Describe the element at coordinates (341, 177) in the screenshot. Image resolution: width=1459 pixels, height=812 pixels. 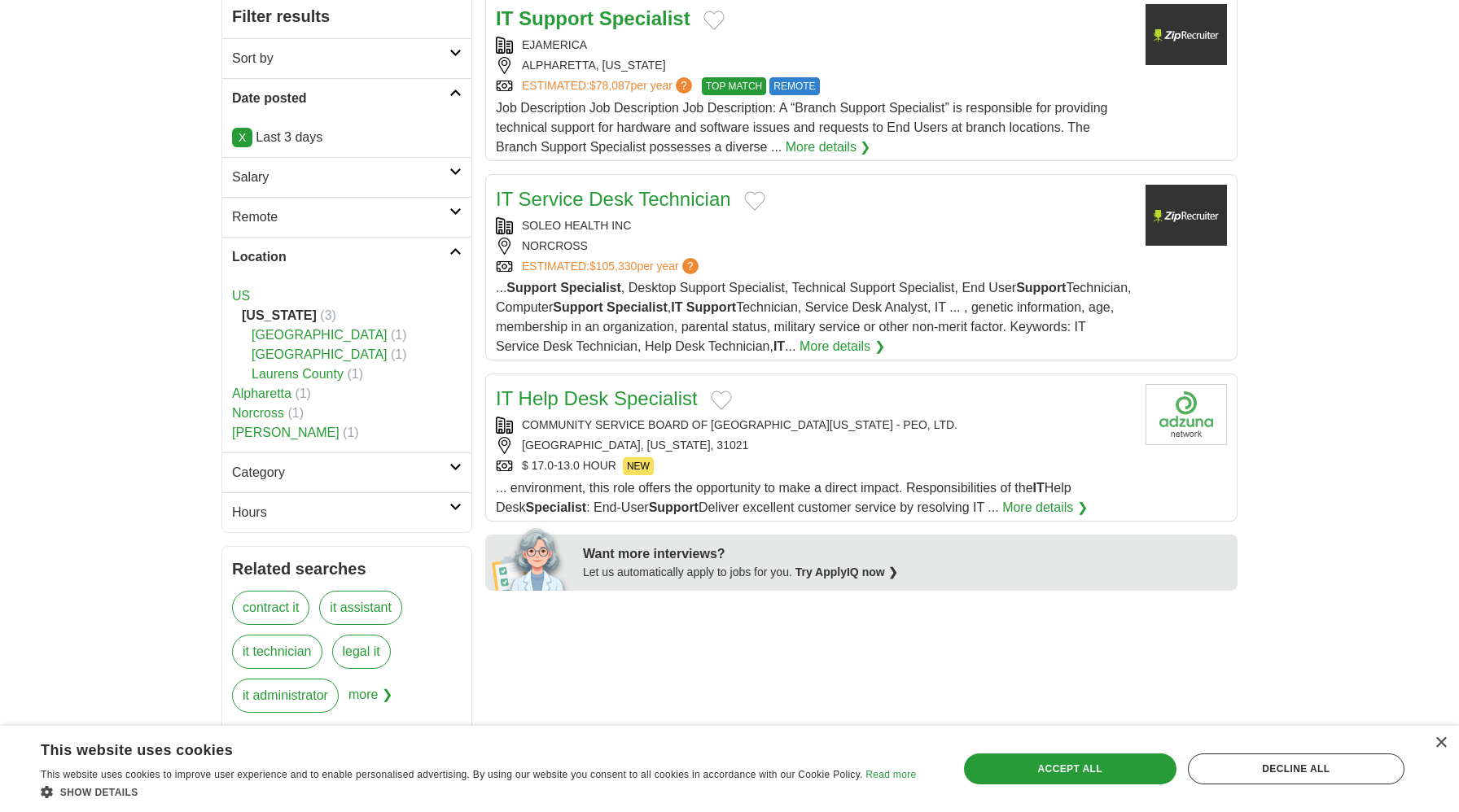
I see `h2: Salary` at that location.